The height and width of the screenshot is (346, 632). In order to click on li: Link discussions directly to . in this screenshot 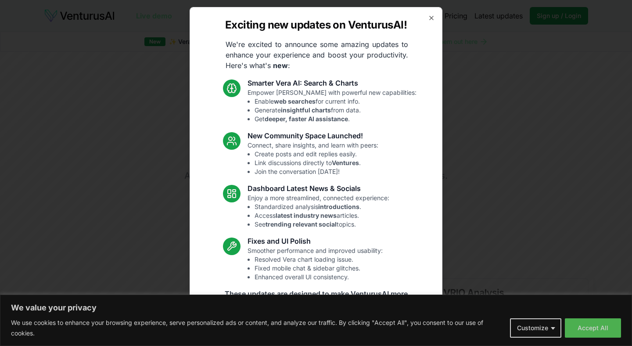, I will do `click(316, 163)`.